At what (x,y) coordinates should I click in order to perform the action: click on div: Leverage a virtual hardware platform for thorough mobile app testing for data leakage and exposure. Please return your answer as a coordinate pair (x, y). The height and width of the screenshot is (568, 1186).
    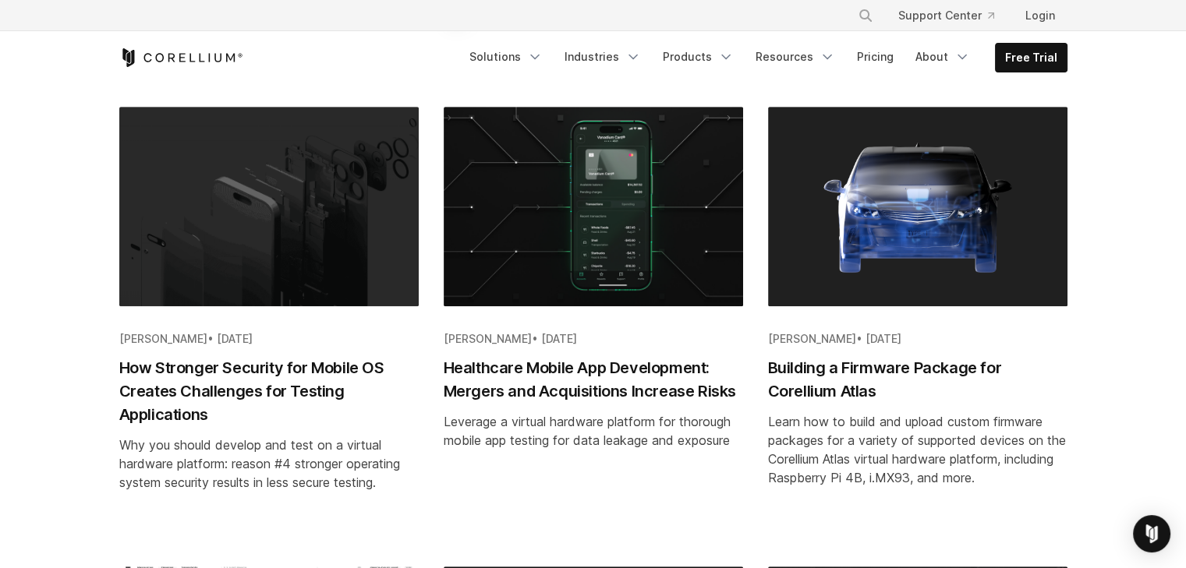
    Looking at the image, I should click on (593, 431).